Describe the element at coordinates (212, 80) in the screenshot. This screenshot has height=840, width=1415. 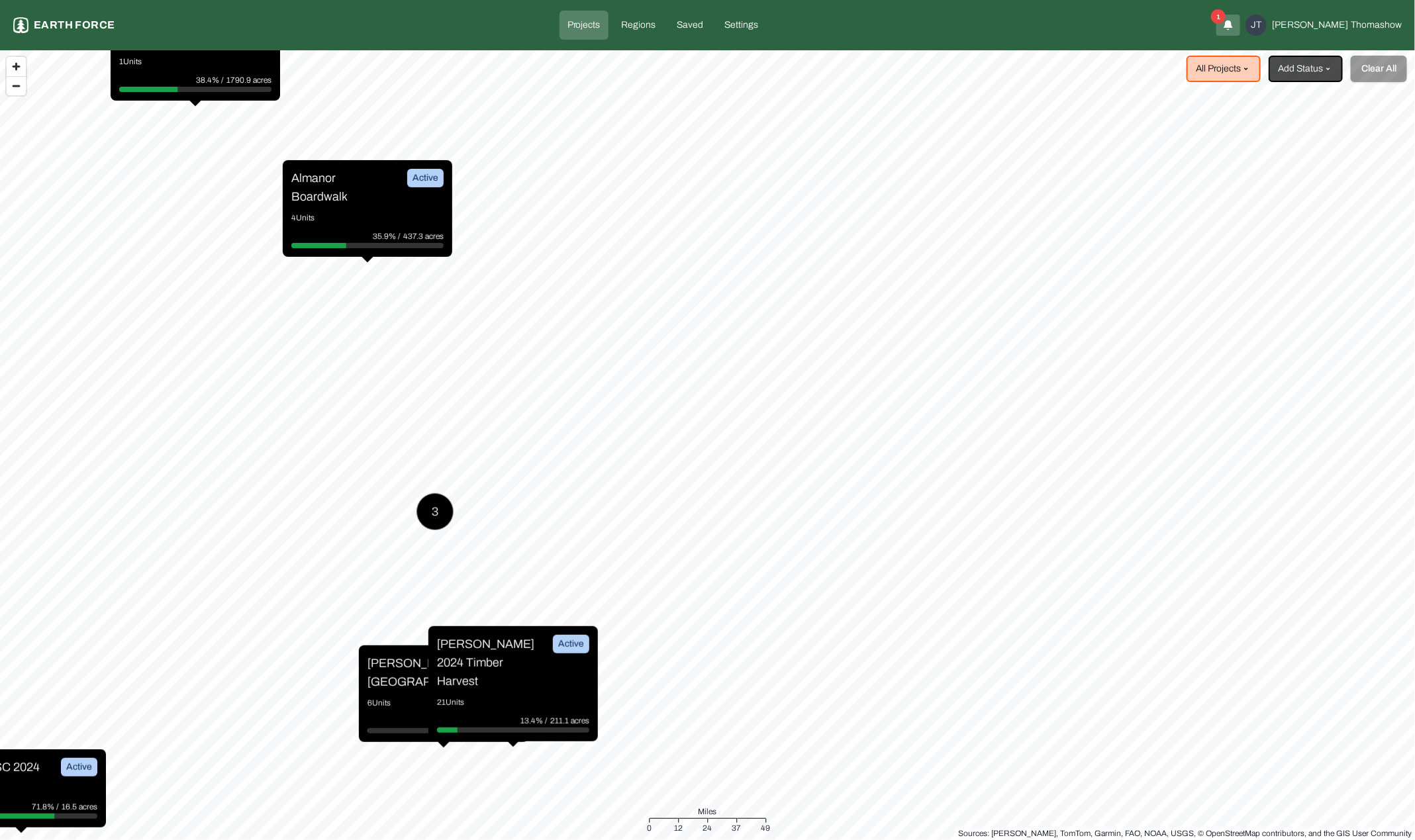
I see `p: 38.4% /` at that location.